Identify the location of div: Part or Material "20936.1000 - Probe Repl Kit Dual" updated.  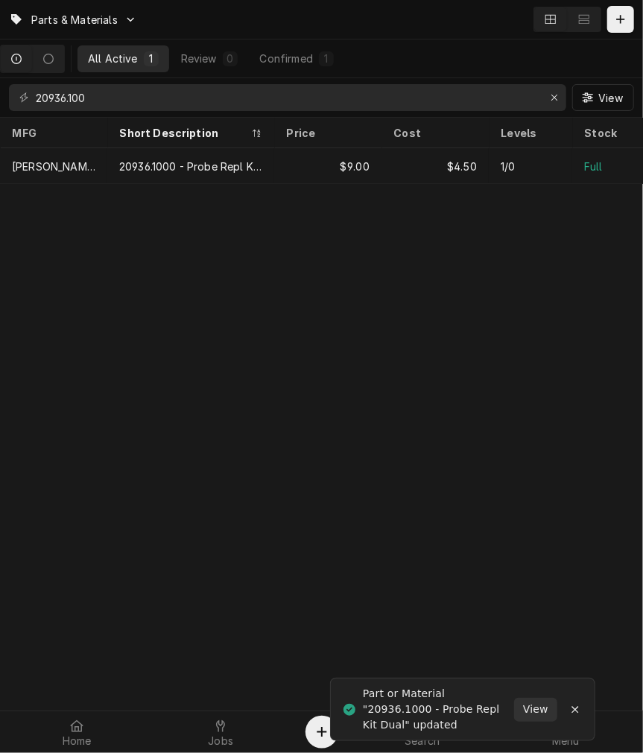
(438, 709).